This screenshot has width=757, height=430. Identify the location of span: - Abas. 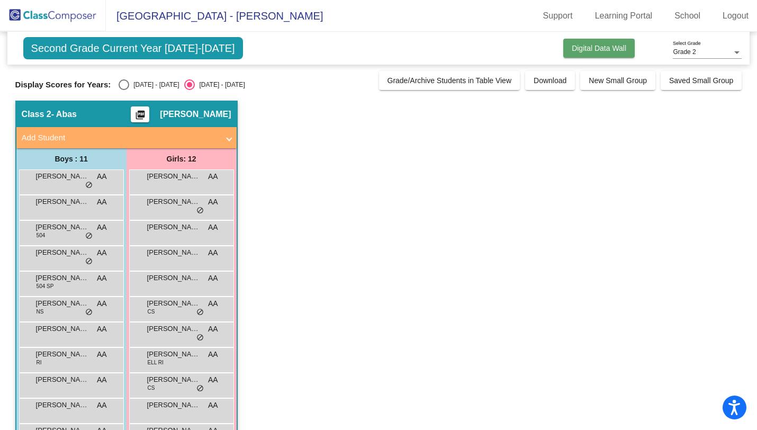
(64, 114).